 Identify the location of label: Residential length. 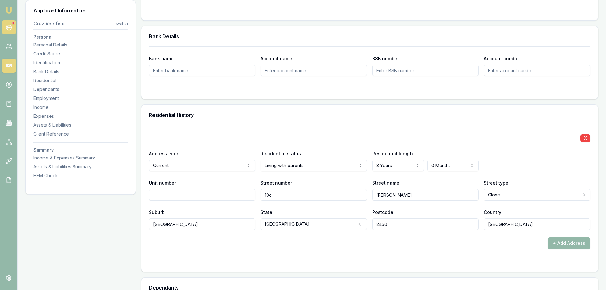
(393, 153).